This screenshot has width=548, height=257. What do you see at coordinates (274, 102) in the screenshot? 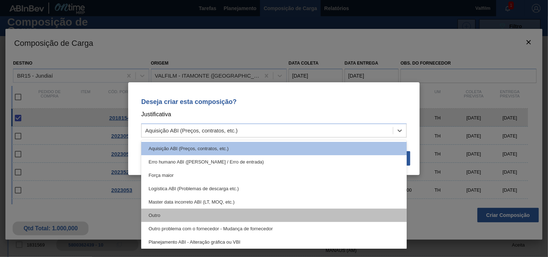
I see `p: Deseja criar esta composição?` at bounding box center [274, 102].